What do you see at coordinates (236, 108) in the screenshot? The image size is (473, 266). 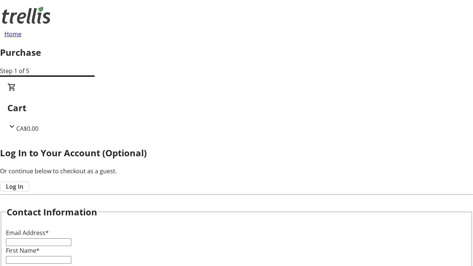 I see `h2: Cart` at bounding box center [236, 108].